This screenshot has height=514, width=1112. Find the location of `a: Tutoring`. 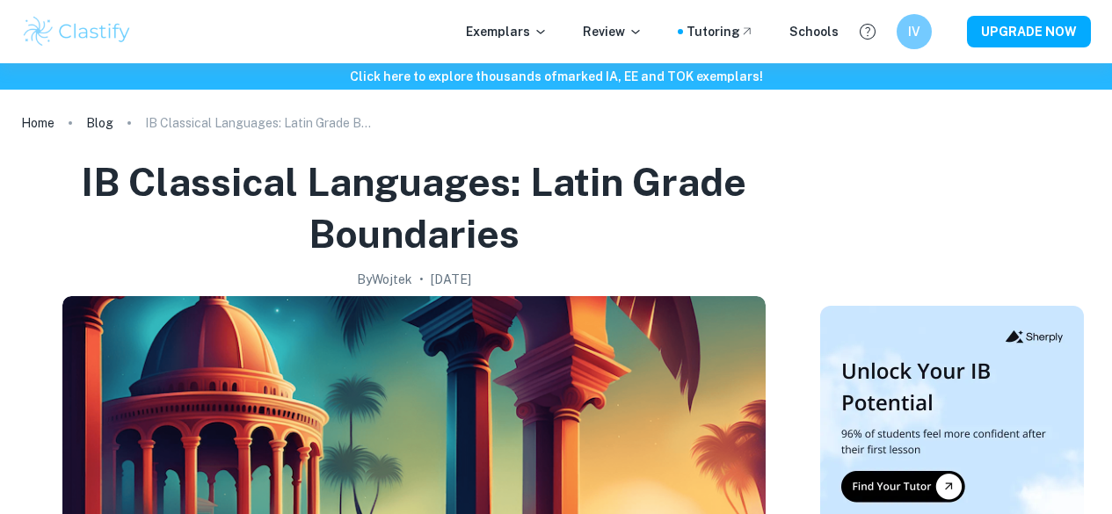

a: Tutoring is located at coordinates (720, 32).